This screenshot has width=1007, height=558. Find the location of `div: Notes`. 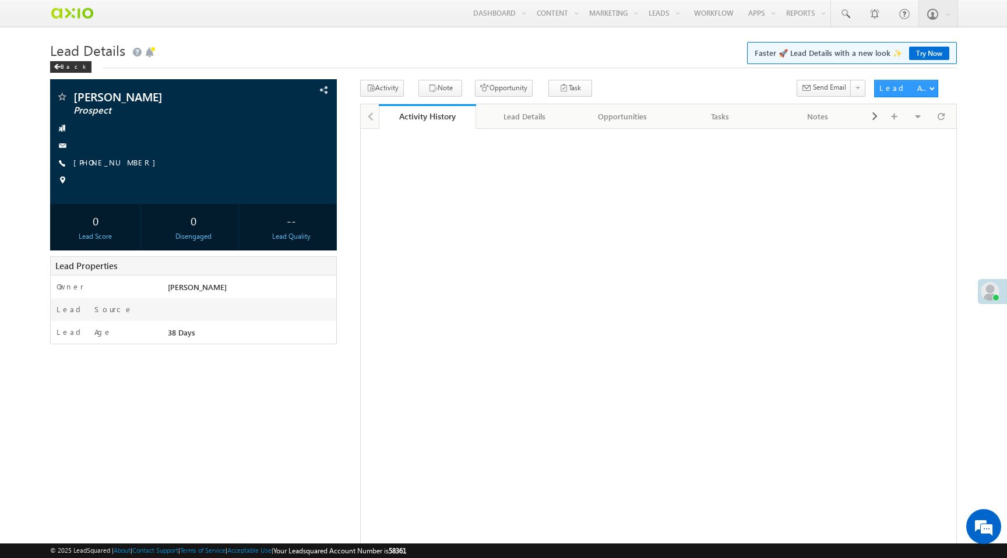

div: Notes is located at coordinates (818, 117).